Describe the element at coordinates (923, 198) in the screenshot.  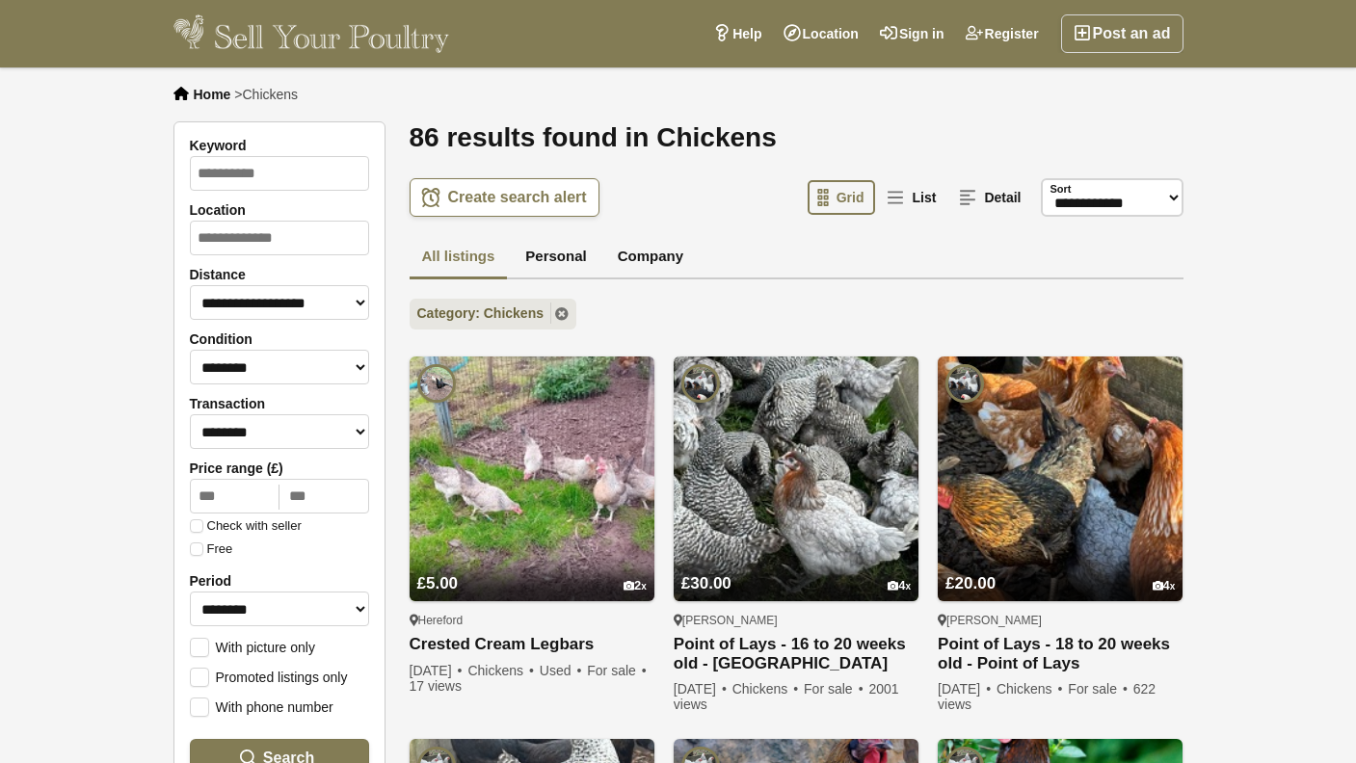
I see `span: List` at that location.